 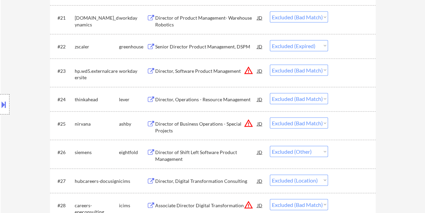 I want to click on div: Director of Business Operations - Special Projects, so click(x=206, y=127).